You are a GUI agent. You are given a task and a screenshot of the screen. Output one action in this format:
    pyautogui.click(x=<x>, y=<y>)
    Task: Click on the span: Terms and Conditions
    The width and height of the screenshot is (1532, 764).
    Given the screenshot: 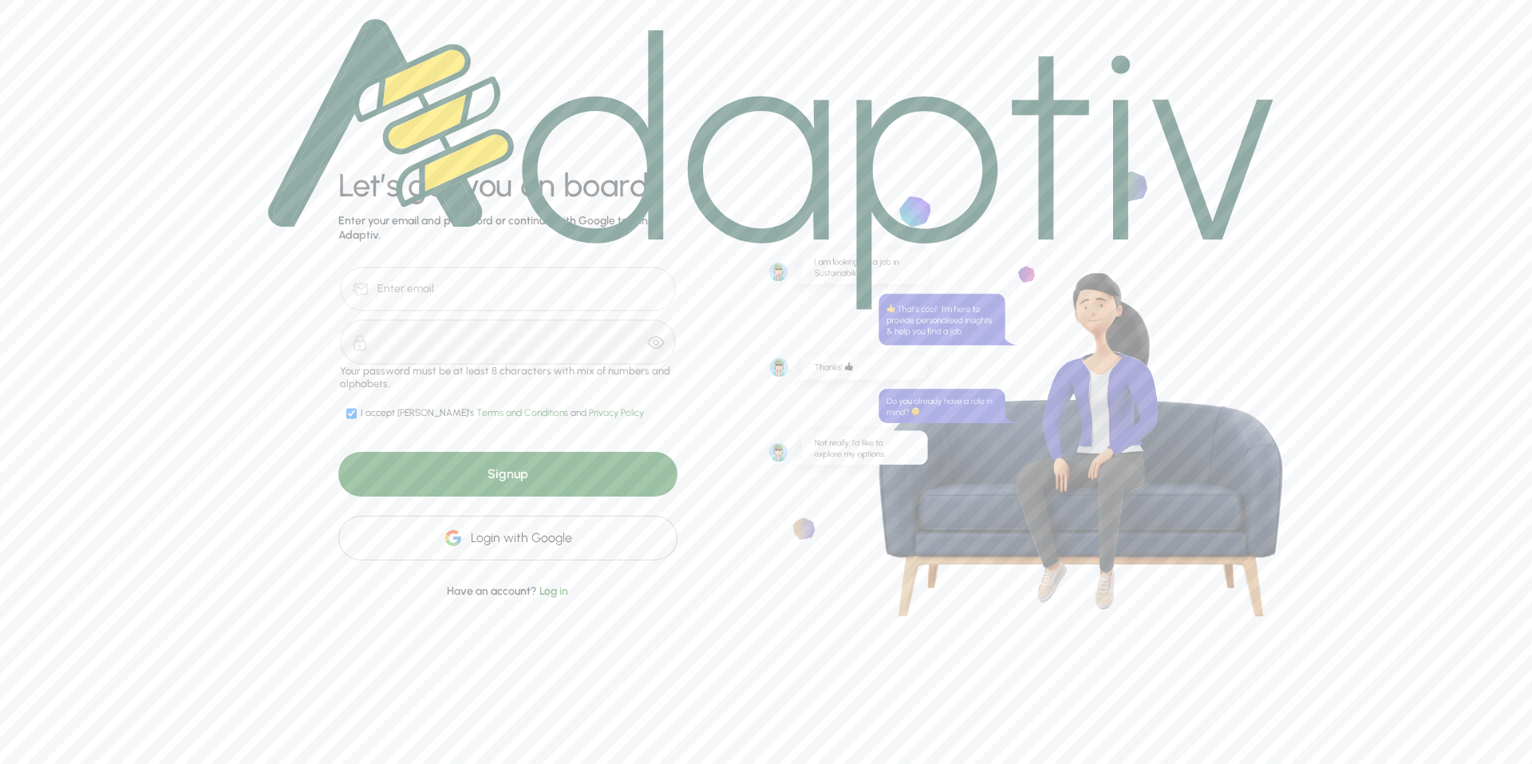 What is the action you would take?
    pyautogui.click(x=523, y=412)
    